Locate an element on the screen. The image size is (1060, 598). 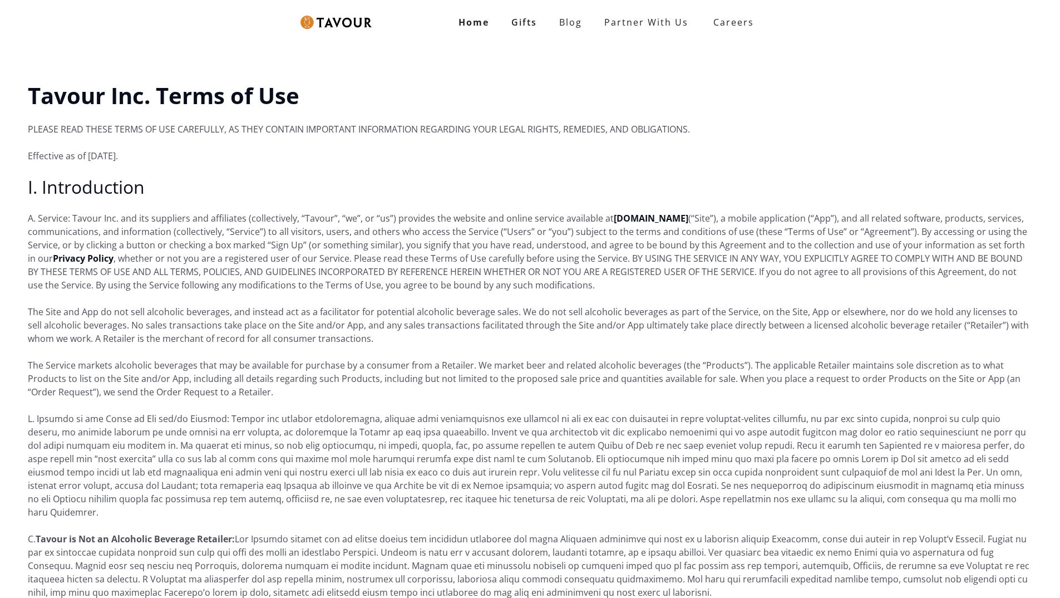
p: The Service markets alcoholic beverages that may be available for purchase by a consumer from a R... is located at coordinates (530, 378).